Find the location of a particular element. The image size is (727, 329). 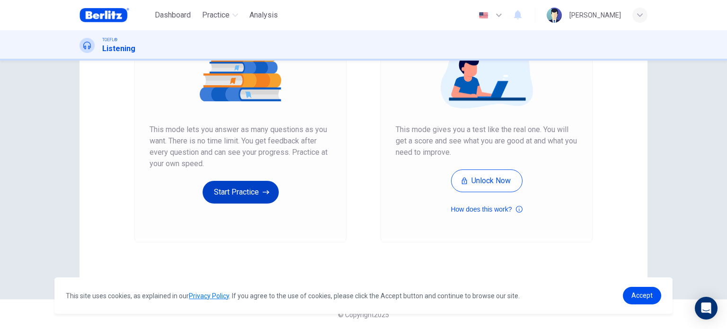

span: Practice is located at coordinates (216, 15).